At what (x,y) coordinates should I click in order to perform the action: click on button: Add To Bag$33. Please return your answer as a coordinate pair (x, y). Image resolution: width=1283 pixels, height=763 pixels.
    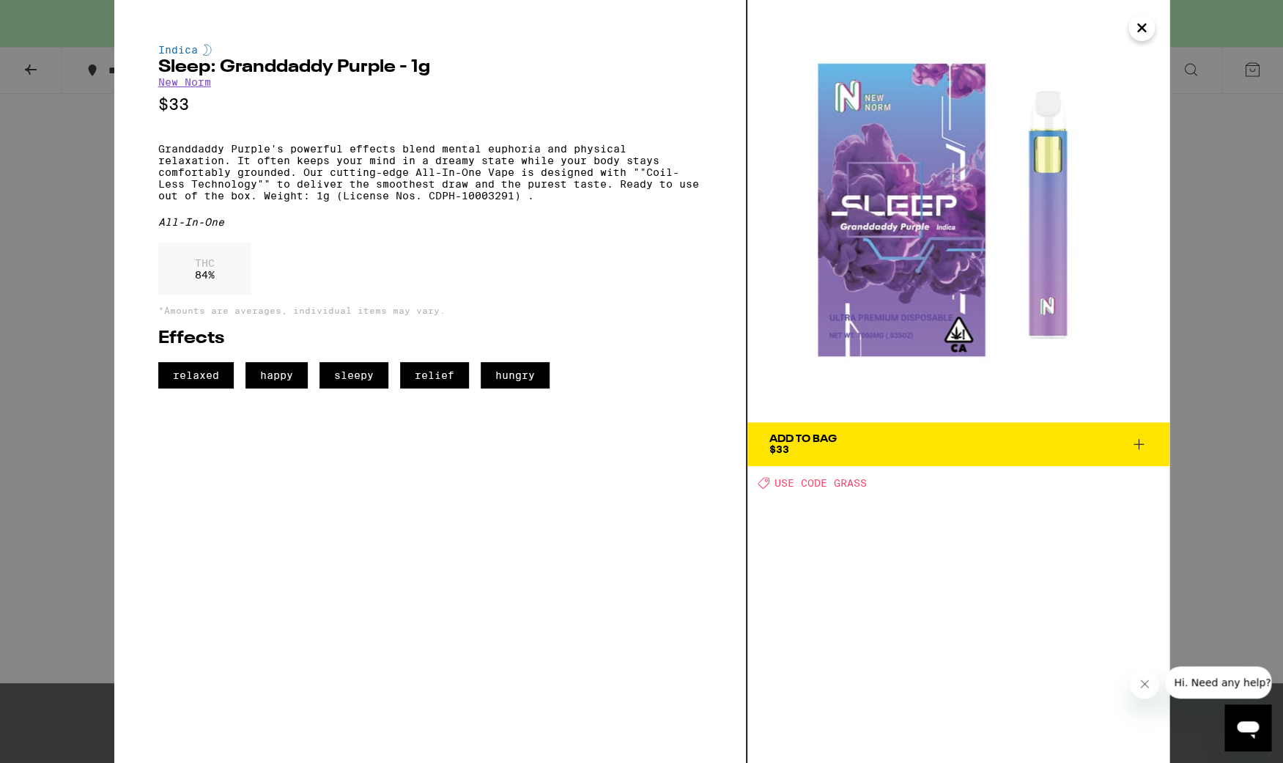
    Looking at the image, I should click on (958, 444).